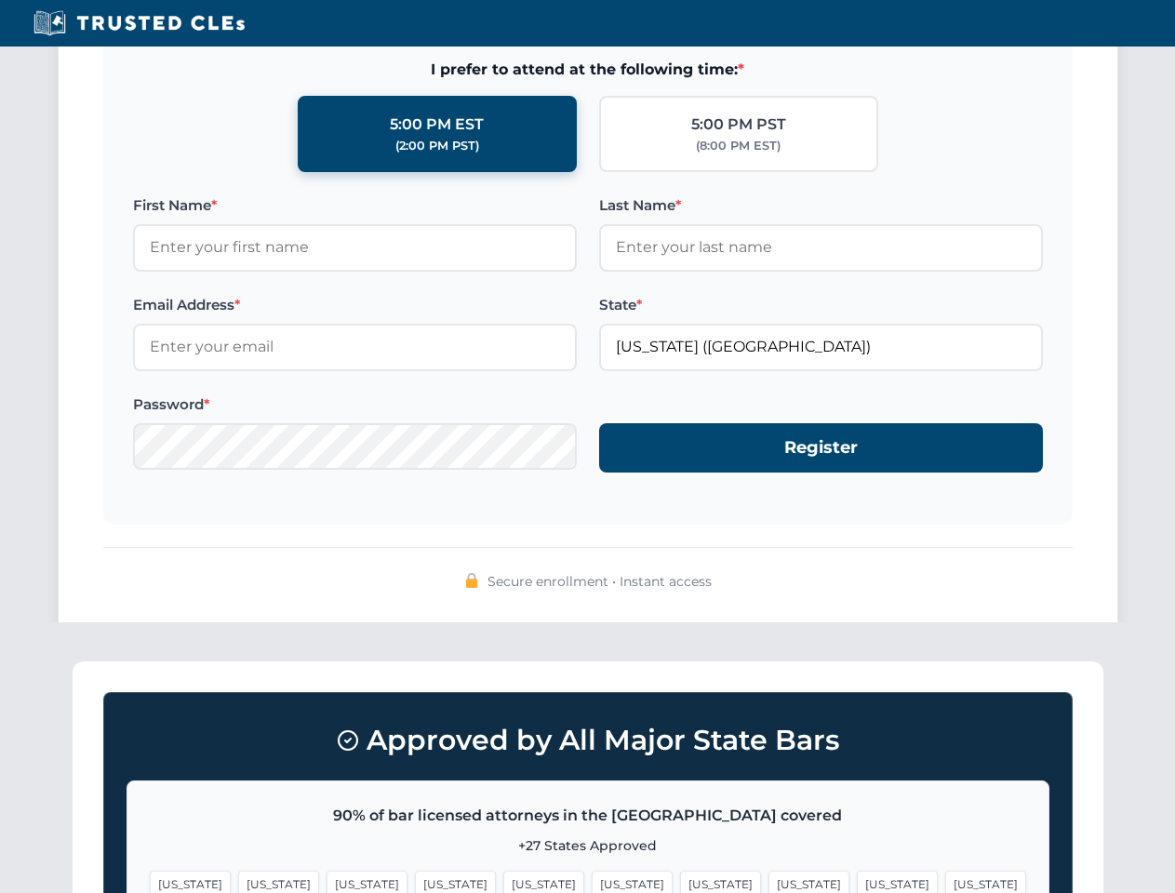 The height and width of the screenshot is (893, 1175). Describe the element at coordinates (355, 305) in the screenshot. I see `label: Email Address` at that location.